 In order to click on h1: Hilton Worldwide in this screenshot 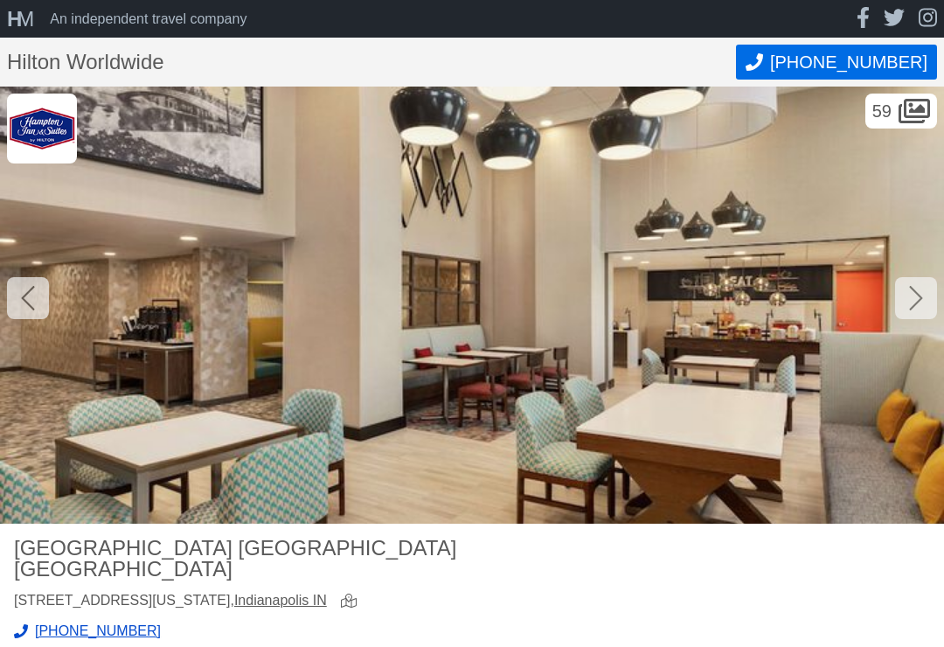, I will do `click(371, 62)`.